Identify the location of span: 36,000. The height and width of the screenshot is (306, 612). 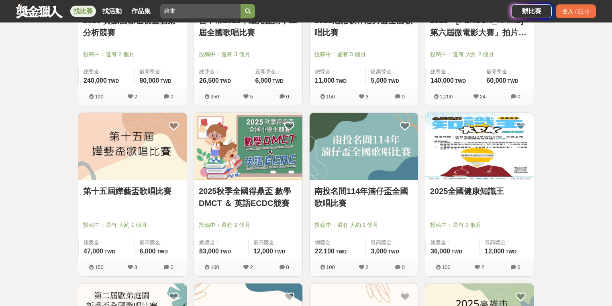
(440, 251).